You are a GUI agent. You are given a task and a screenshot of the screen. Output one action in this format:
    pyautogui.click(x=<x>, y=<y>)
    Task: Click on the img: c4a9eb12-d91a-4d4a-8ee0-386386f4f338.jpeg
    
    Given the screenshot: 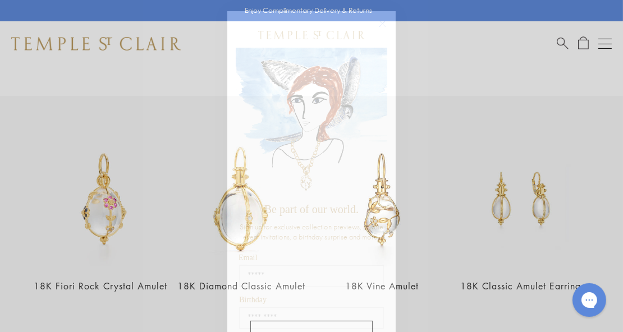 What is the action you would take?
    pyautogui.click(x=312, y=122)
    